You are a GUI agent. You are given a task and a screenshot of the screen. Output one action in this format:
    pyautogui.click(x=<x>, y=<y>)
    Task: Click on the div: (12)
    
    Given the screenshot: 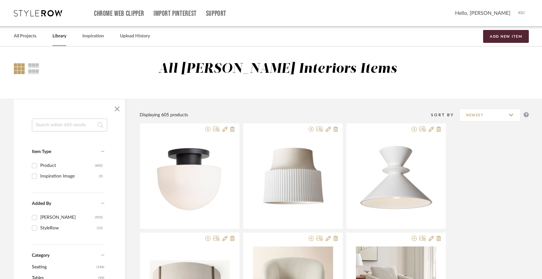 What is the action you would take?
    pyautogui.click(x=100, y=228)
    